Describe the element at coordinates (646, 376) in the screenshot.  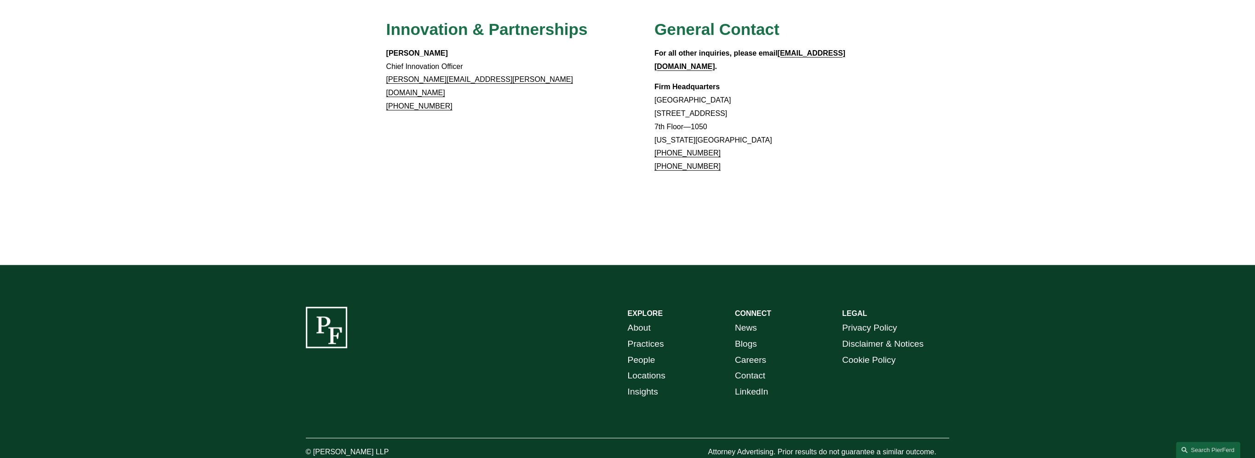
I see `a: Locations` at that location.